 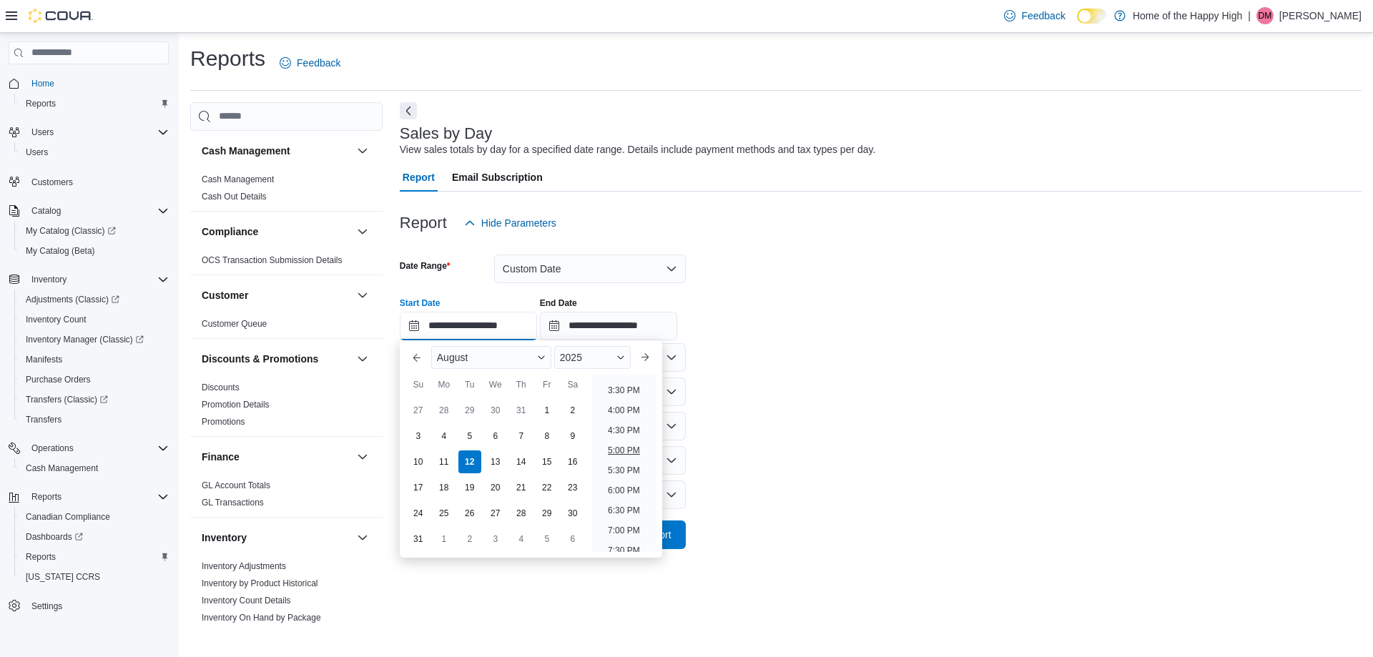 I want to click on a: Cash Out Details, so click(x=234, y=197).